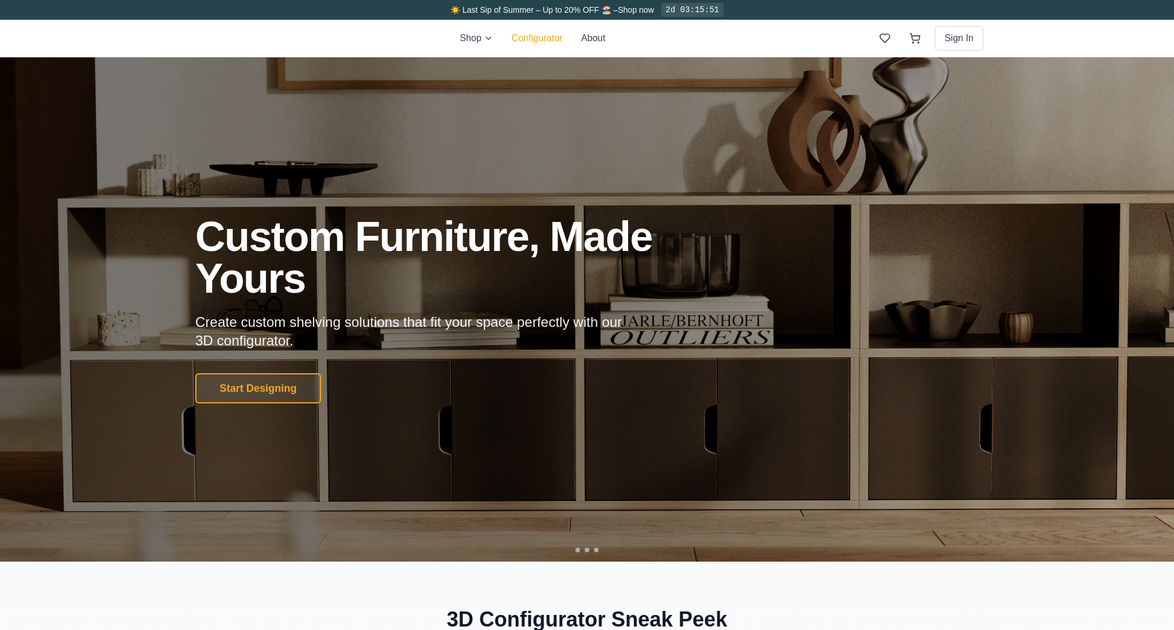 The height and width of the screenshot is (630, 1174). Describe the element at coordinates (636, 10) in the screenshot. I see `a: Shop now` at that location.